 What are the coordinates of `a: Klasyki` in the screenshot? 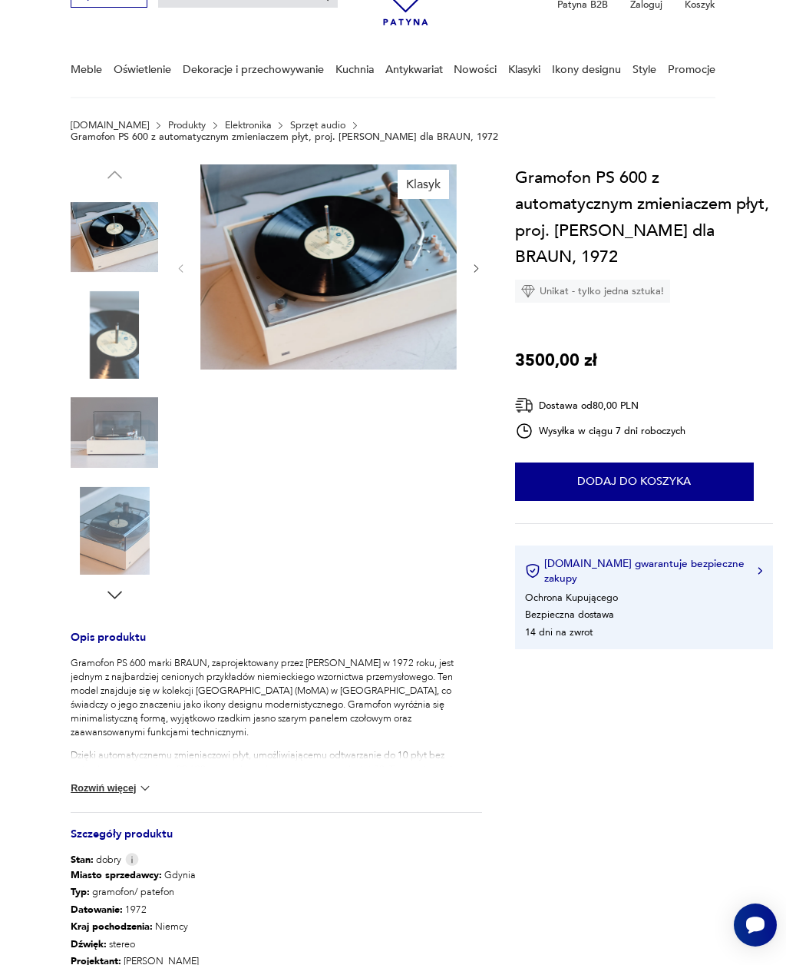 It's located at (525, 69).